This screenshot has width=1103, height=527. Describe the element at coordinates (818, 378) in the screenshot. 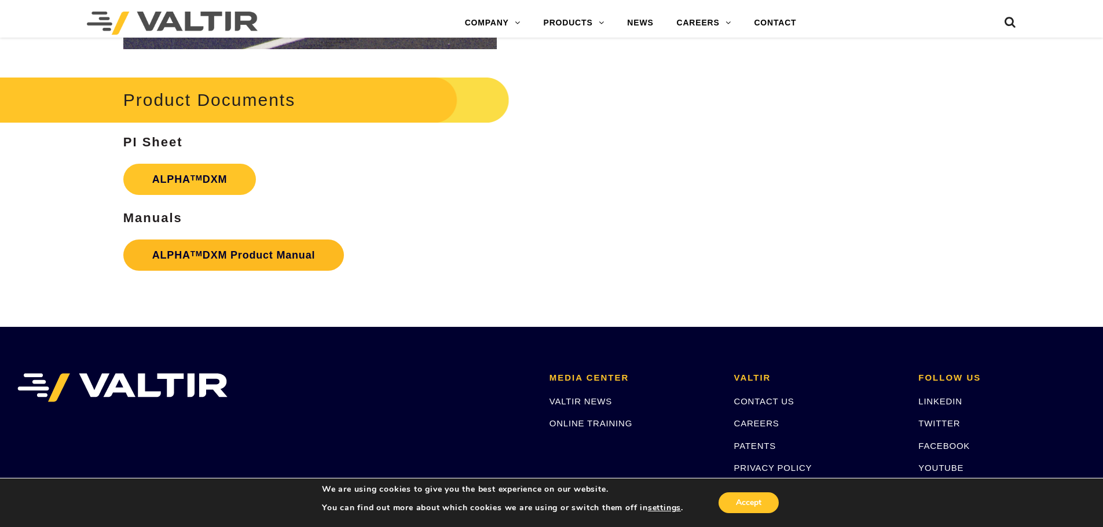

I see `h2: VALTIR` at that location.